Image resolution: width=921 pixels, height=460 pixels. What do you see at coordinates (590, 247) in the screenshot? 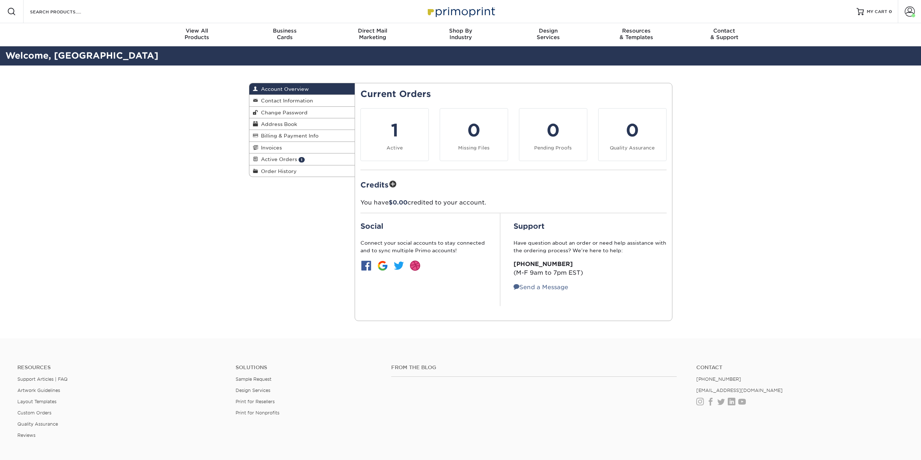
I see `p: Have question about an order or need help assistance with the ordering process? We’re here to help:` at bounding box center [590, 247].